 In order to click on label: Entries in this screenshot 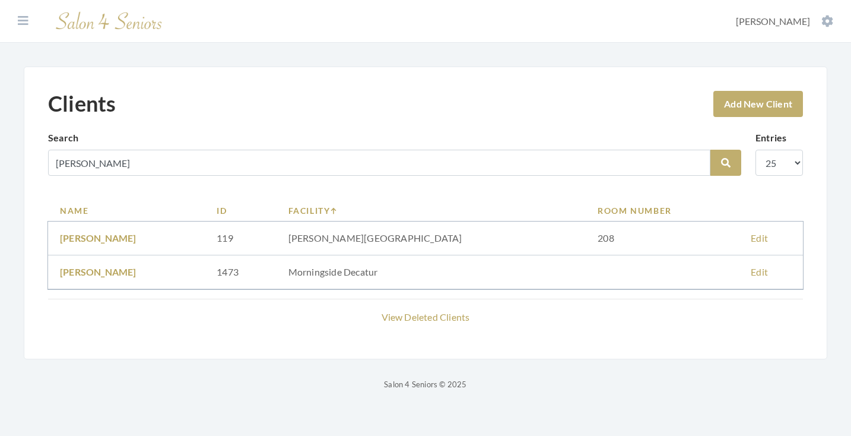, I will do `click(771, 138)`.